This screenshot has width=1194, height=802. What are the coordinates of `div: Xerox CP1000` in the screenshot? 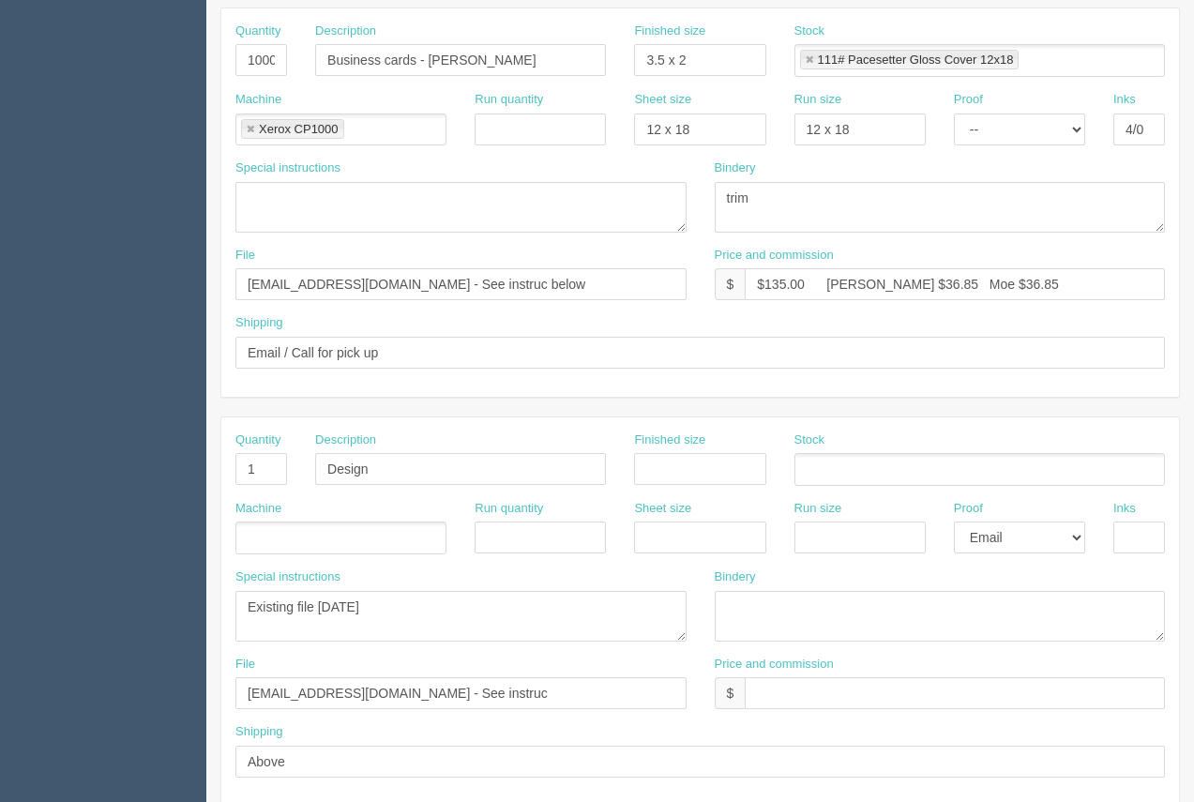 It's located at (298, 129).